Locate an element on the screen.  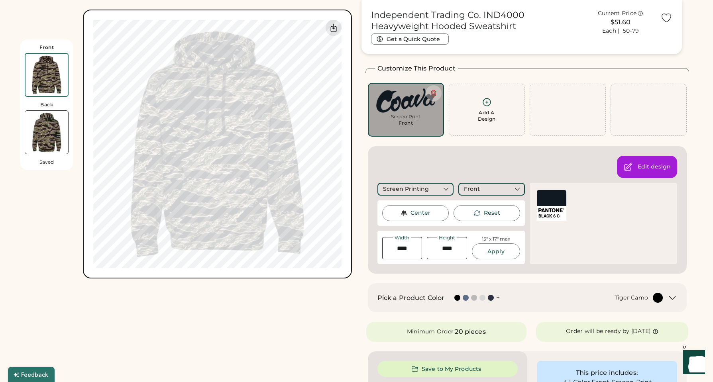
img: Pantone Logo is located at coordinates (551, 210).